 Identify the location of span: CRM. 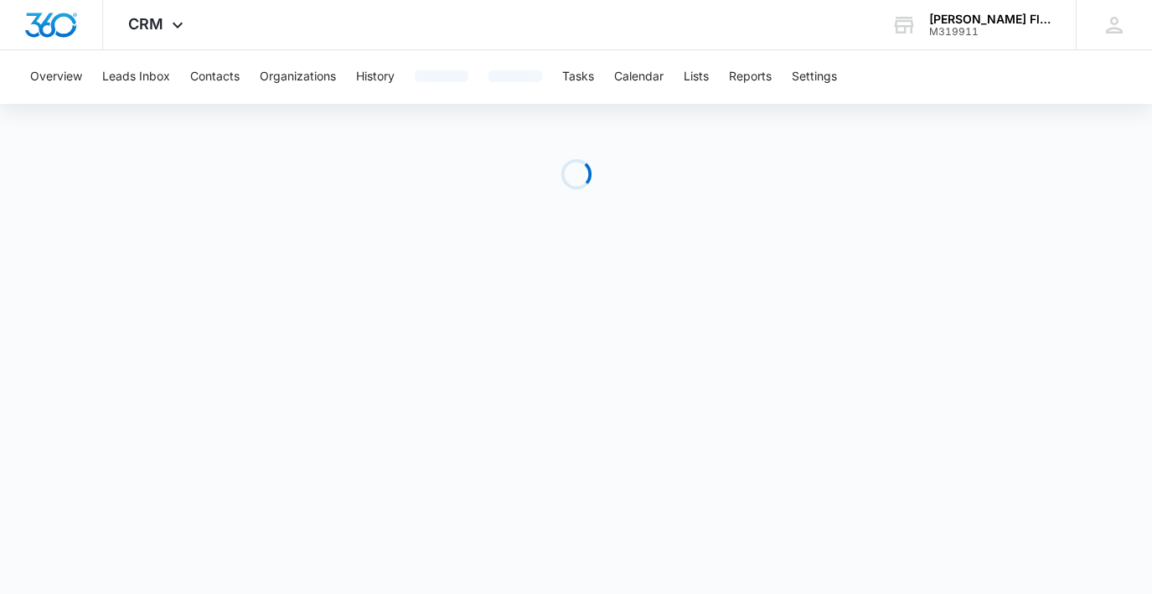
(146, 23).